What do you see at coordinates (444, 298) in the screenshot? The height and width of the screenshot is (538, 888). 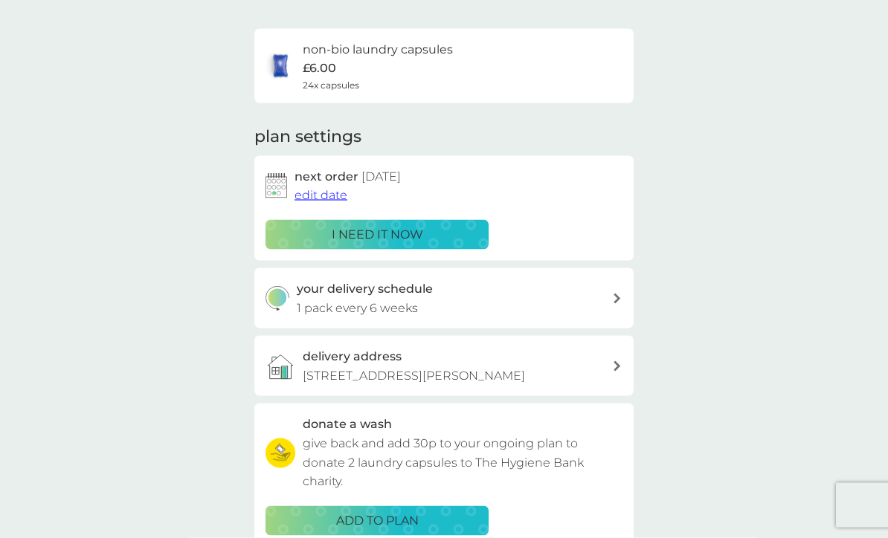 I see `button: your delivery schedule1 pack every 6 weeks` at bounding box center [444, 298].